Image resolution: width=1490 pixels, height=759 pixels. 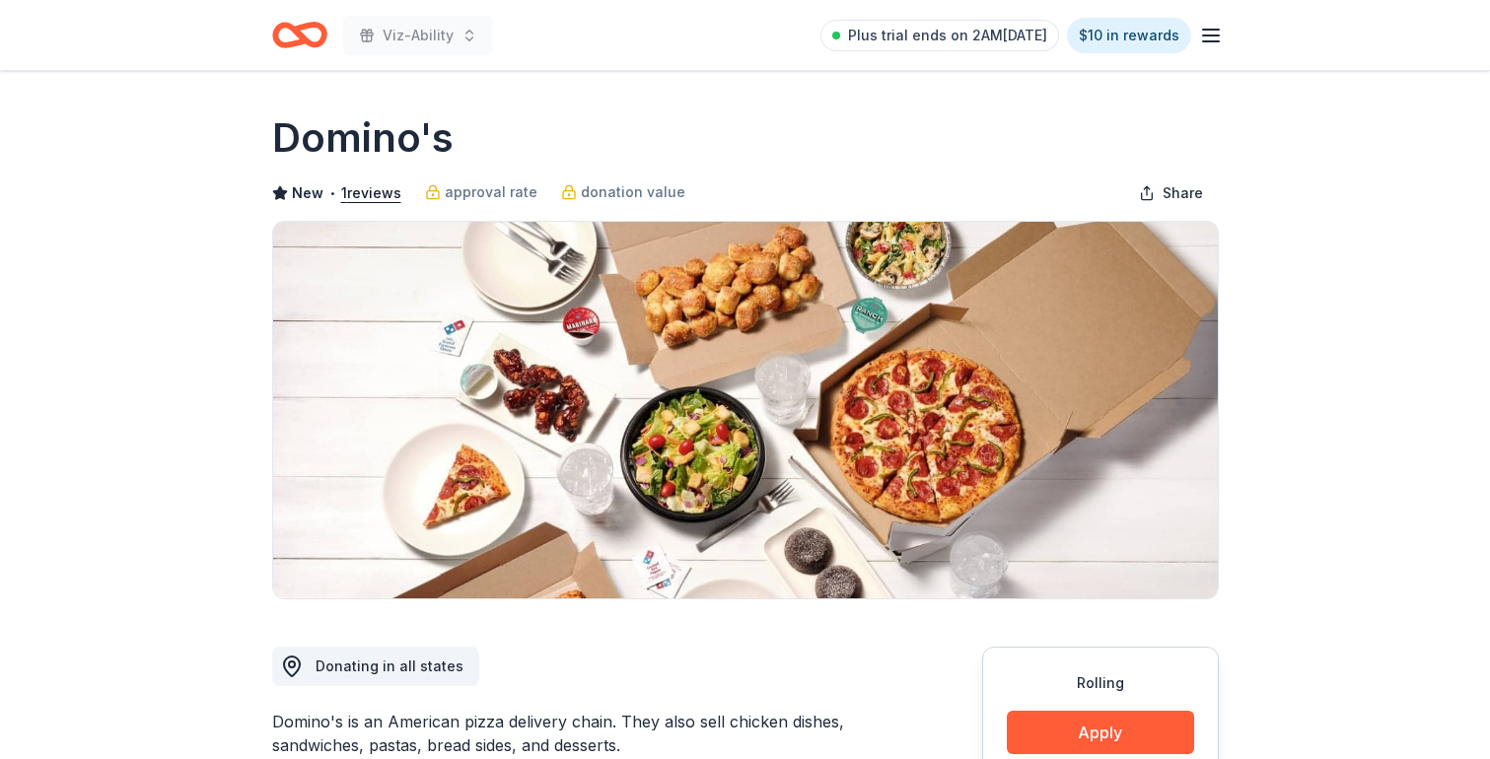 I want to click on span: New, so click(x=308, y=193).